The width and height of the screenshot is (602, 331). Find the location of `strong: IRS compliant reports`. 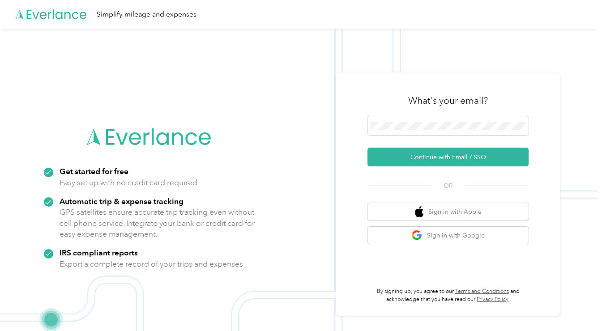

strong: IRS compliant reports is located at coordinates (98, 252).